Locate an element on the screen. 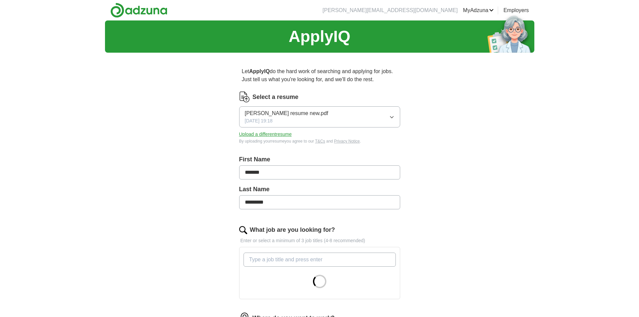 The width and height of the screenshot is (639, 317). button: Upload a differentresume is located at coordinates (265, 134).